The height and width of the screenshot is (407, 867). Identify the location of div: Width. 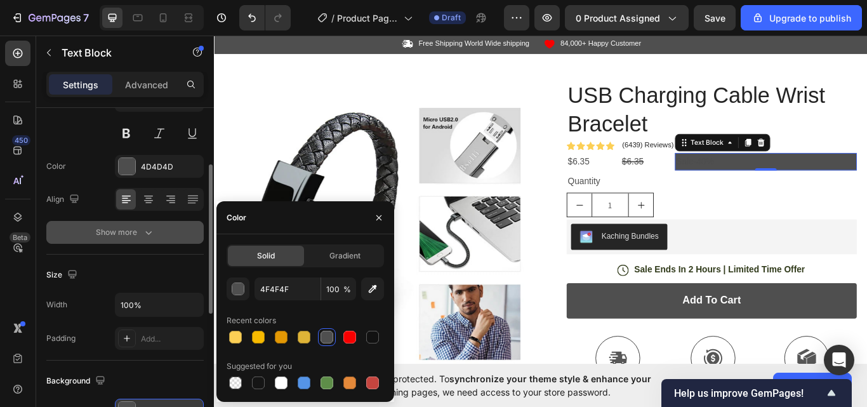
(57, 305).